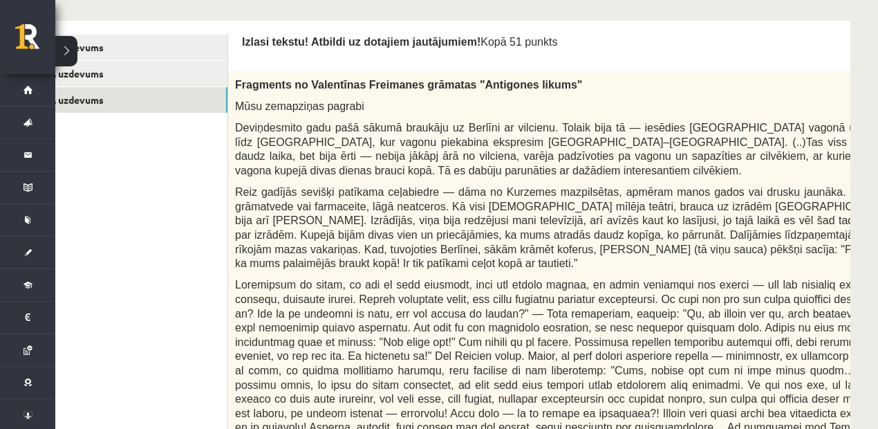 The image size is (878, 429). Describe the element at coordinates (363, 21) in the screenshot. I see `body: Визуальный текстовый редактор, wiswyg-editor-user-answer-47434025201760` at that location.